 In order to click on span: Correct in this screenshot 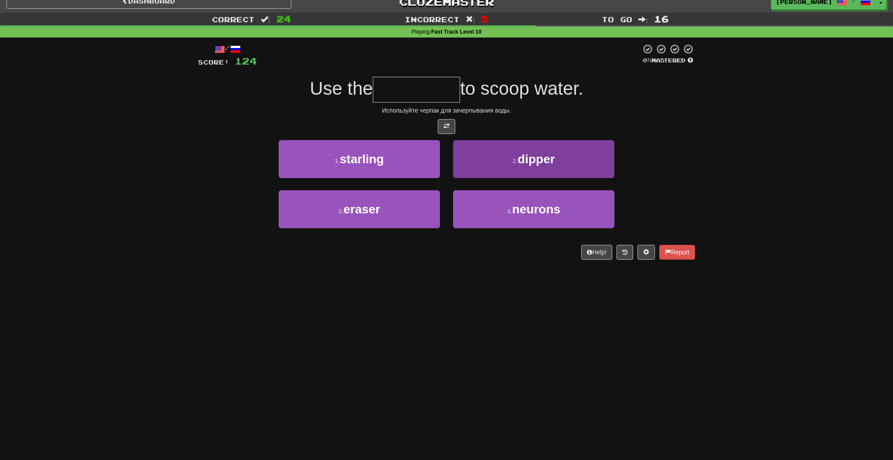, I will do `click(233, 19)`.